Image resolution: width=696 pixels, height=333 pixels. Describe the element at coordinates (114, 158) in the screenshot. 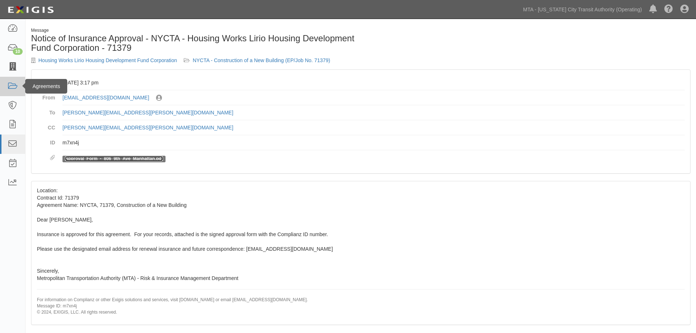

I see `a: Approval_Form_-_806_9th_Ave_Manhattan.pdf` at that location.